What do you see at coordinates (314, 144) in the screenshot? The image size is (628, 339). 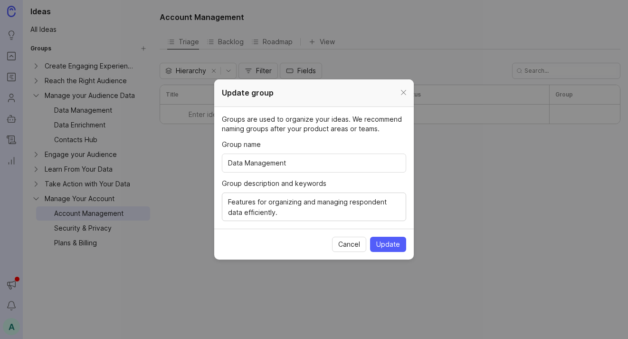 I see `label: Group name` at bounding box center [314, 144].